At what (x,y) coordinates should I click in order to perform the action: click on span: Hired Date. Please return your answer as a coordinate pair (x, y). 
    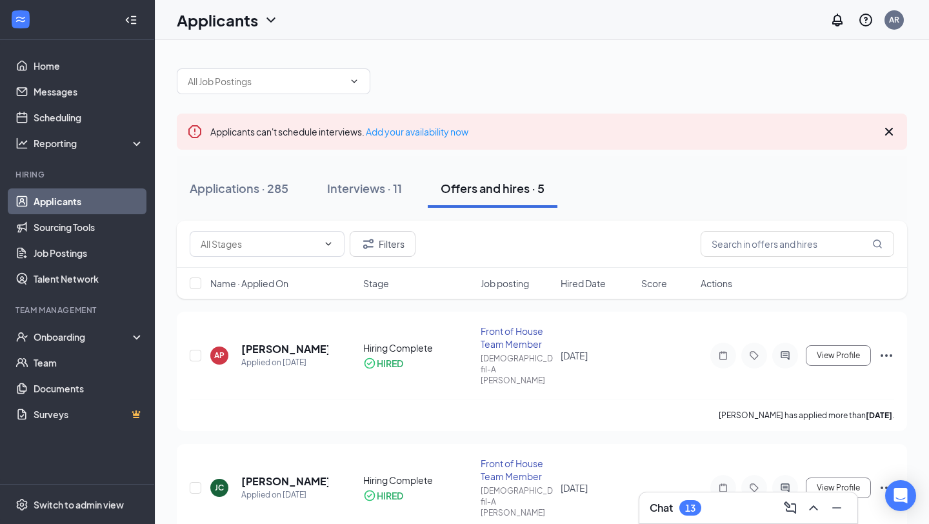
    Looking at the image, I should click on (583, 283).